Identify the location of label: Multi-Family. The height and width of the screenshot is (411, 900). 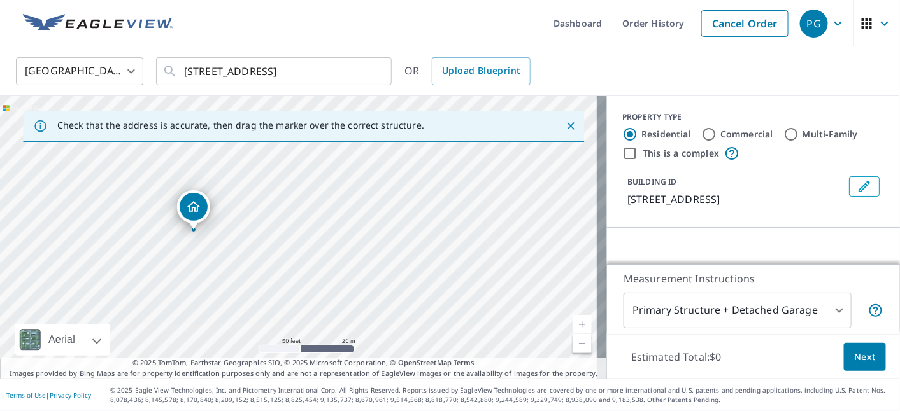
(830, 134).